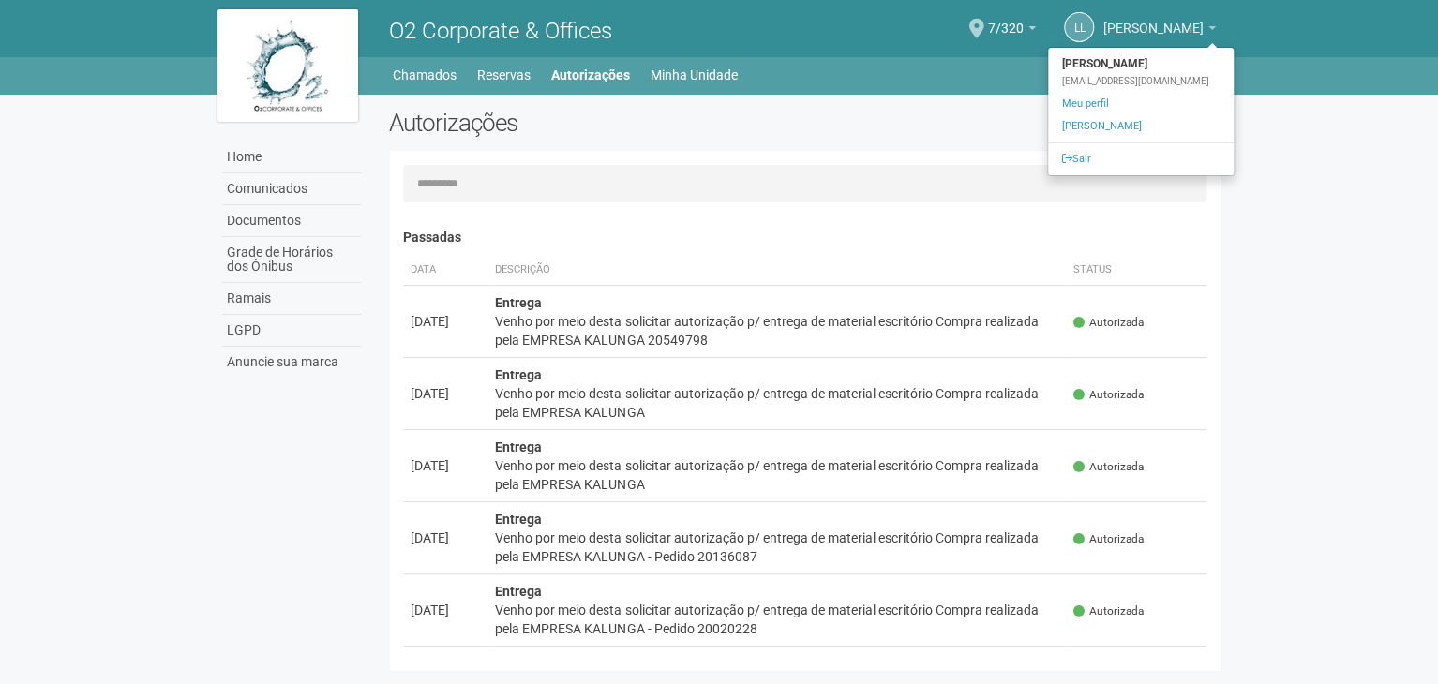 The image size is (1438, 684). I want to click on img: logo.jpg, so click(288, 66).